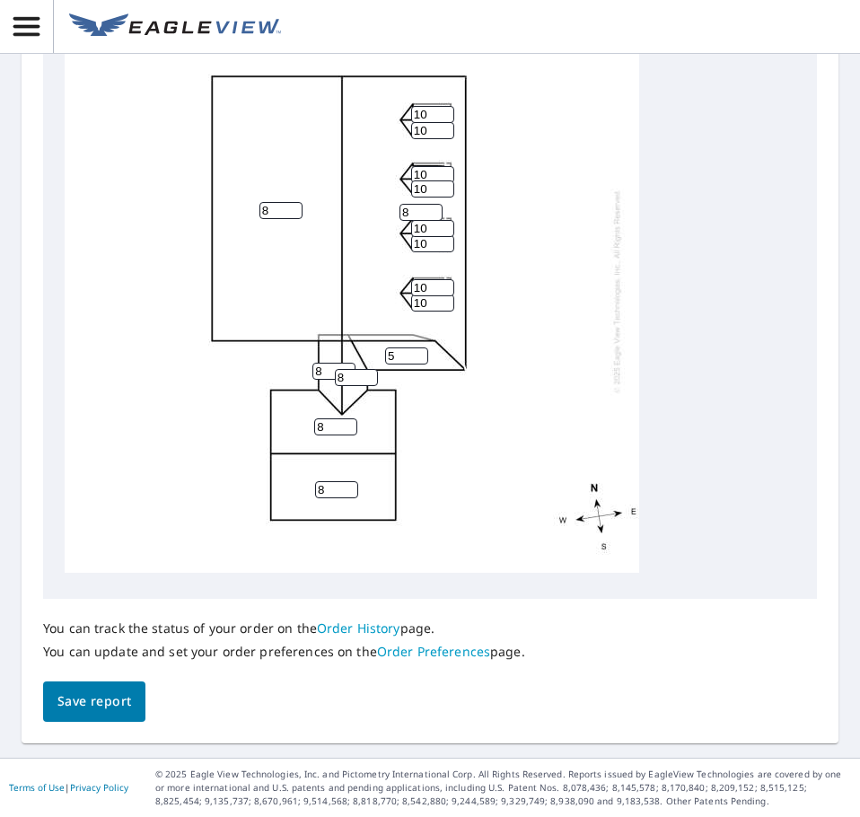  Describe the element at coordinates (434, 651) in the screenshot. I see `a: Order Preferences` at that location.